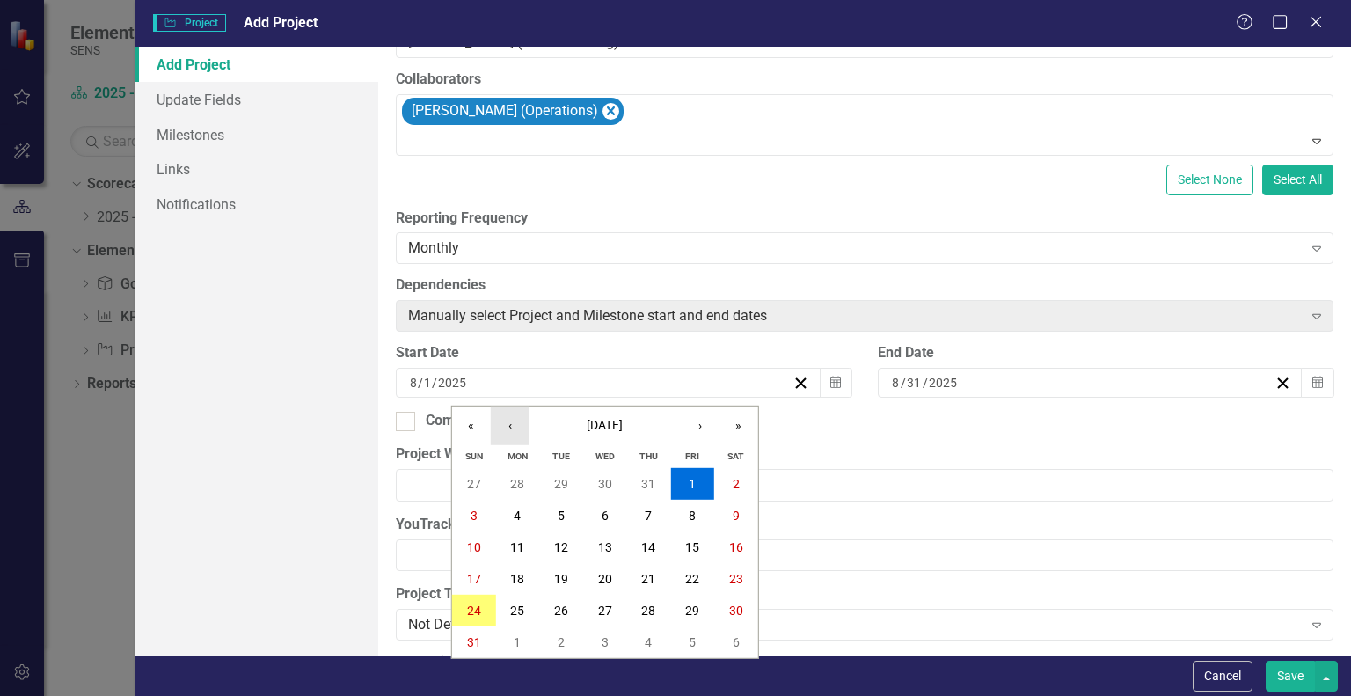 This screenshot has height=696, width=1351. What do you see at coordinates (561, 579) in the screenshot?
I see `button: August 19, 2025` at bounding box center [561, 579].